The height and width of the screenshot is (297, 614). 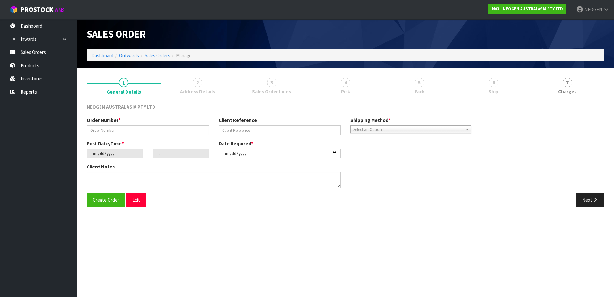 I want to click on span: Create Order, so click(x=106, y=199).